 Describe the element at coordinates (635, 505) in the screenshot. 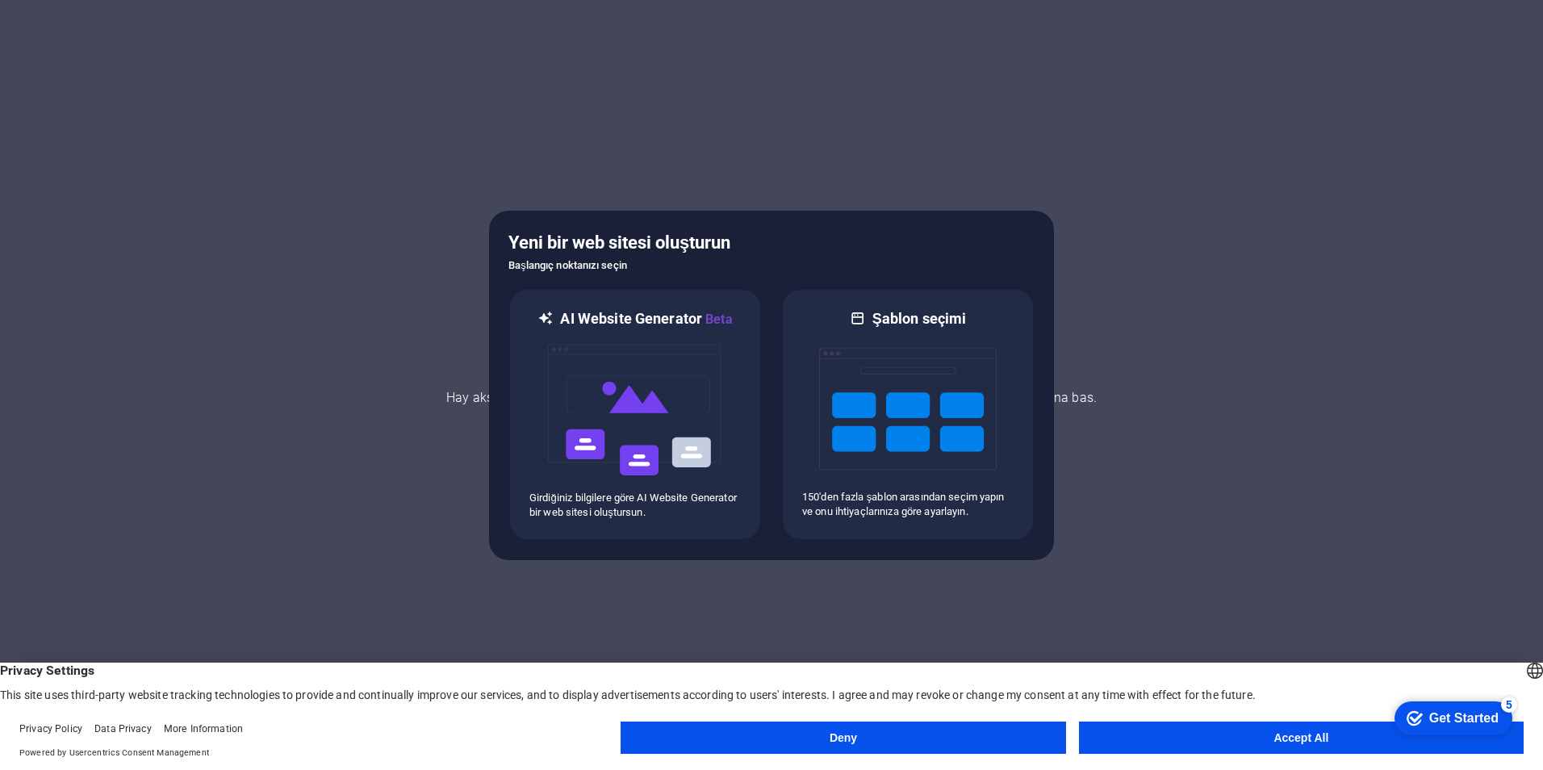

I see `p: Girdiğiniz bilgilere göre AI Website Generator bir web sitesi oluştursun.` at that location.